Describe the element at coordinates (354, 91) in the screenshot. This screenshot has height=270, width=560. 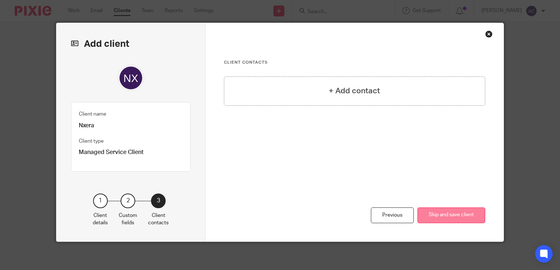
I see `h4: + Add contact` at that location.